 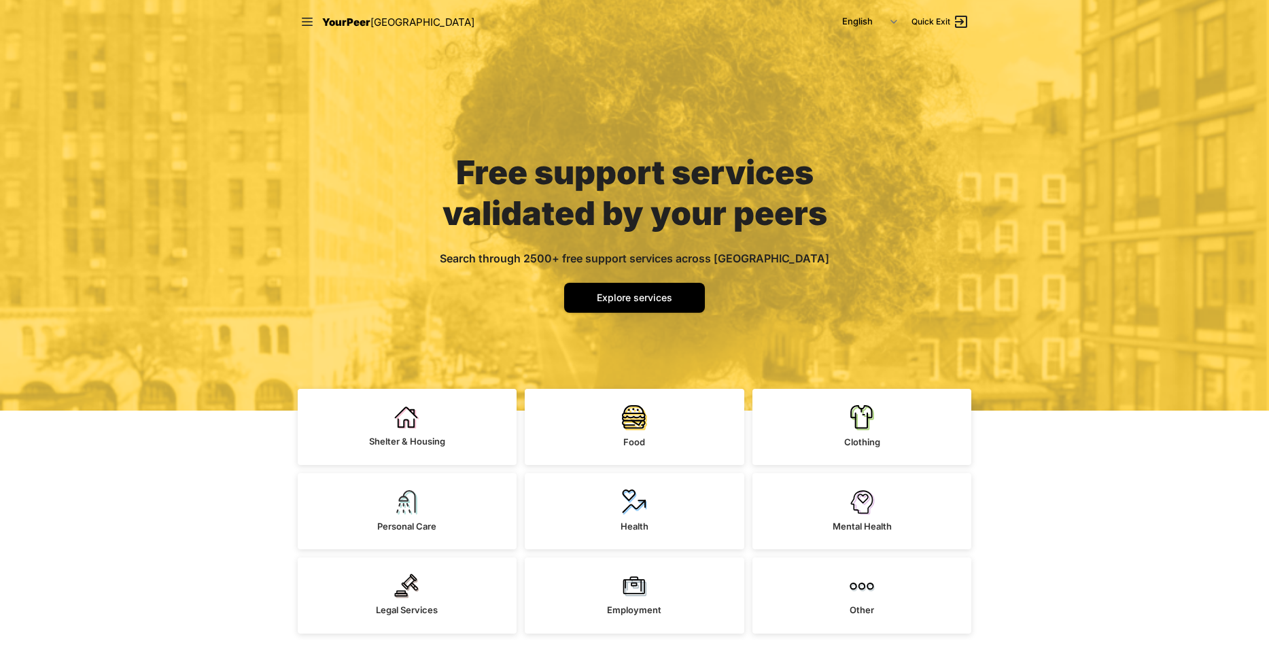 What do you see at coordinates (930, 22) in the screenshot?
I see `span: Quick Exit` at bounding box center [930, 22].